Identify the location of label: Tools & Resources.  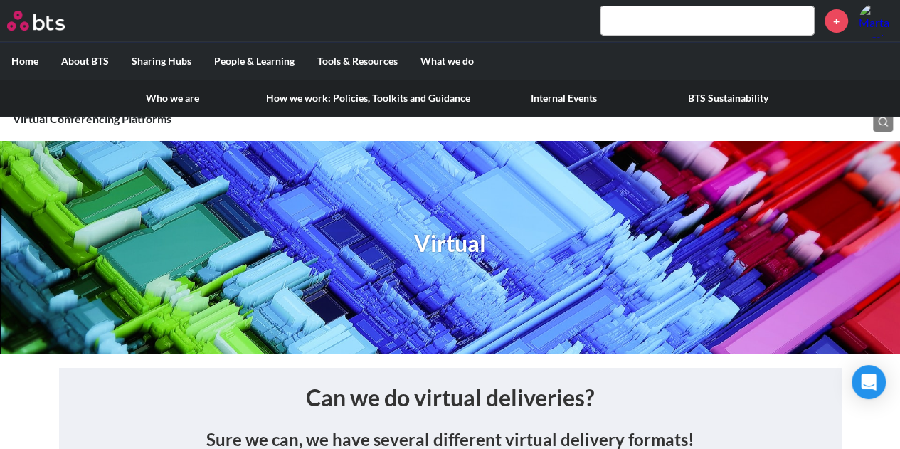
(357, 61).